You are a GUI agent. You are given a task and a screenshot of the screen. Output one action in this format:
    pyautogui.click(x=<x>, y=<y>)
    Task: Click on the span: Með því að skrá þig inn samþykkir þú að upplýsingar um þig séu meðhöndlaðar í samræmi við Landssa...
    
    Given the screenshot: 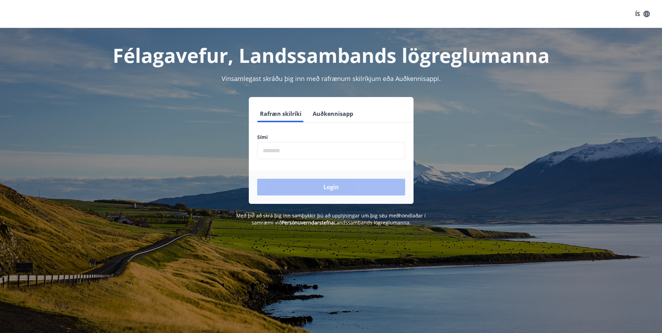 What is the action you would take?
    pyautogui.click(x=331, y=219)
    